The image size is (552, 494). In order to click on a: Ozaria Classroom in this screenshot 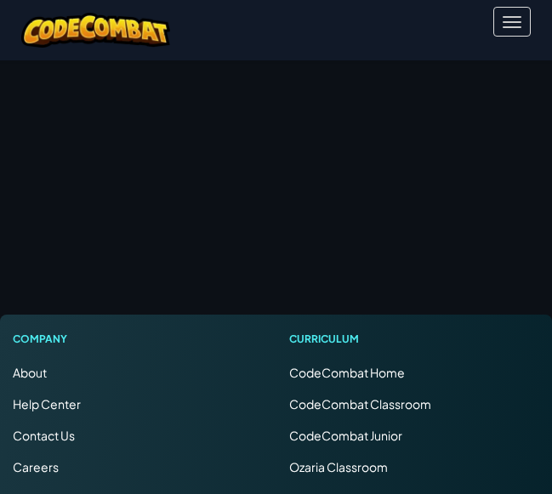, I will do `click(339, 467)`.